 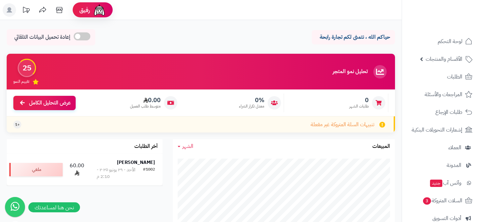 What do you see at coordinates (359, 100) in the screenshot?
I see `span: 0` at bounding box center [359, 100].